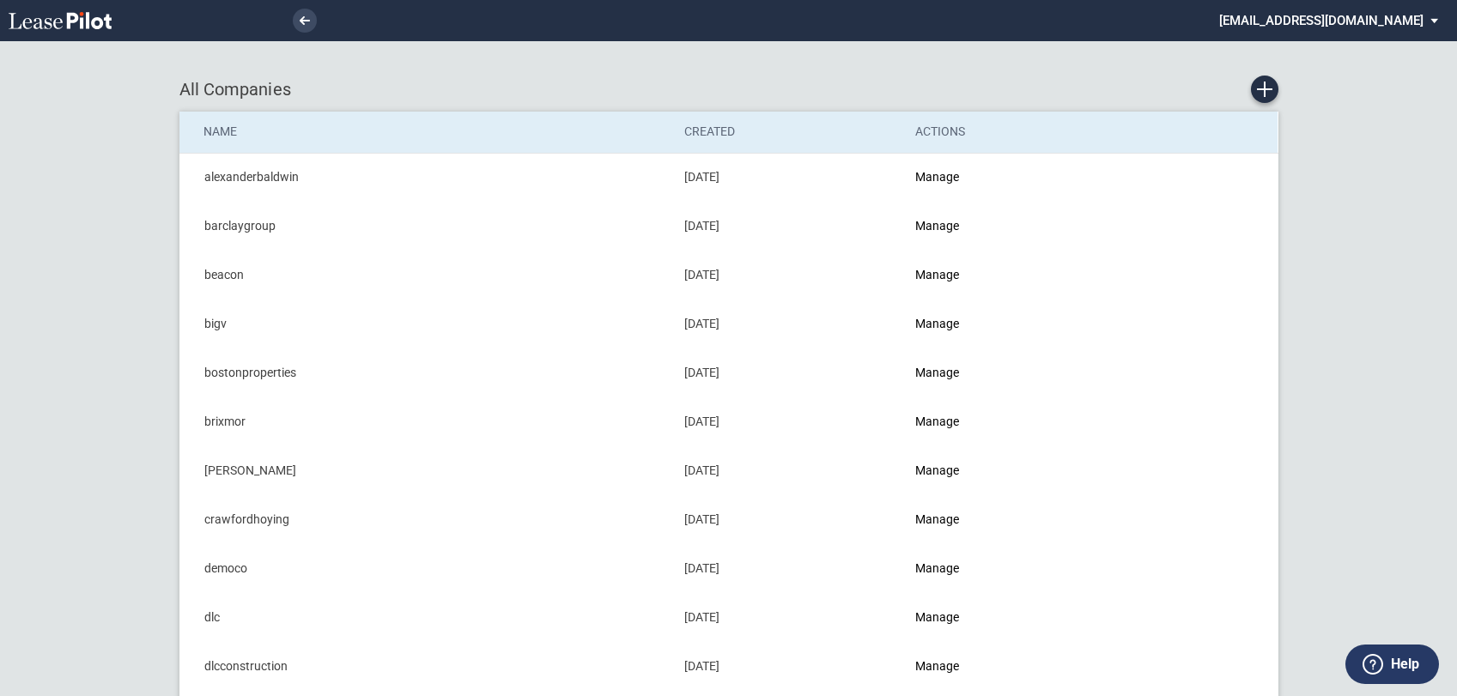  I want to click on td: crawfordhoying, so click(426, 520).